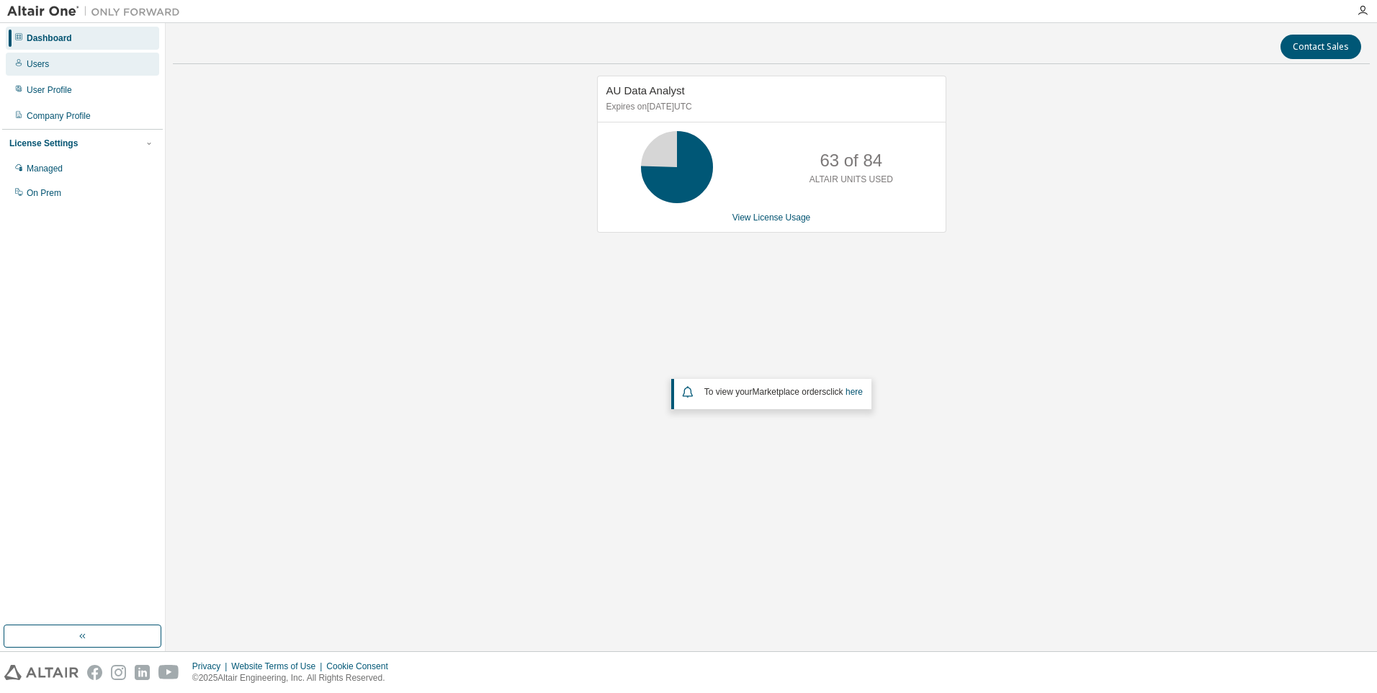 The height and width of the screenshot is (693, 1377). Describe the element at coordinates (41, 672) in the screenshot. I see `img: altair_logo.svg` at that location.